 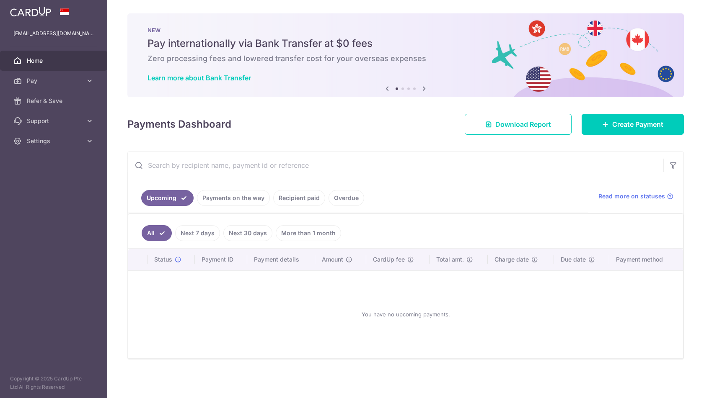 I want to click on span: Due date, so click(x=573, y=260).